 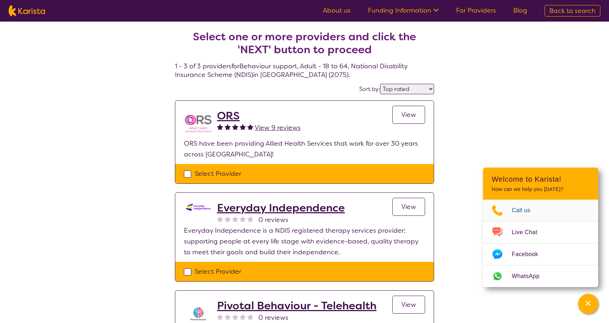 I want to click on label: Sort by:, so click(x=370, y=89).